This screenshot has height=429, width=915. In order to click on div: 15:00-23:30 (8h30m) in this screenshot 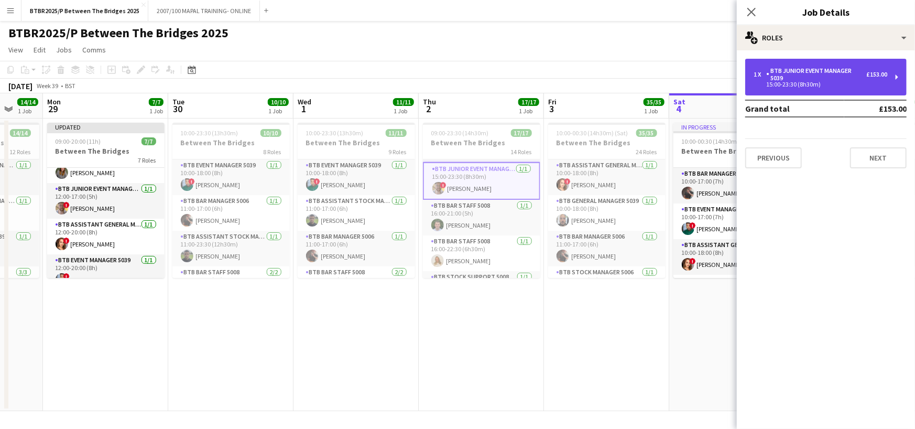, I will do `click(820, 84)`.